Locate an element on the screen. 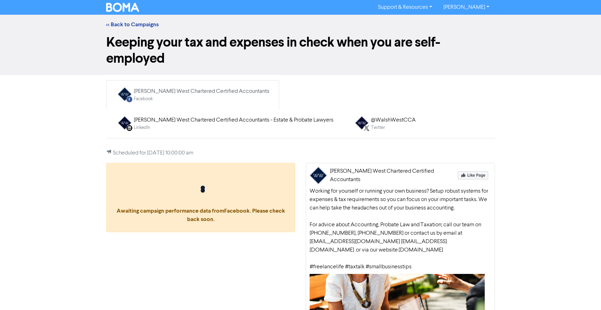 This screenshot has width=601, height=310. div: Working for yourself or running your own business? Setup robust systems for expenses & tax requir... is located at coordinates (401, 229).